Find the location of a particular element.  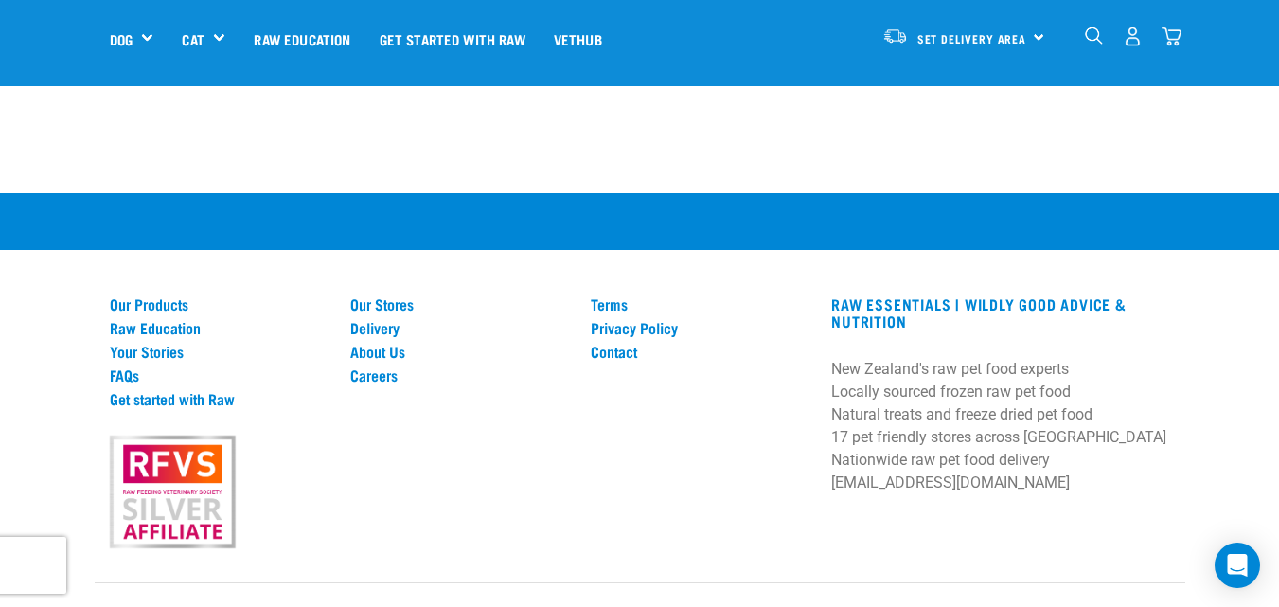

img: rfvs.png is located at coordinates (172, 492).